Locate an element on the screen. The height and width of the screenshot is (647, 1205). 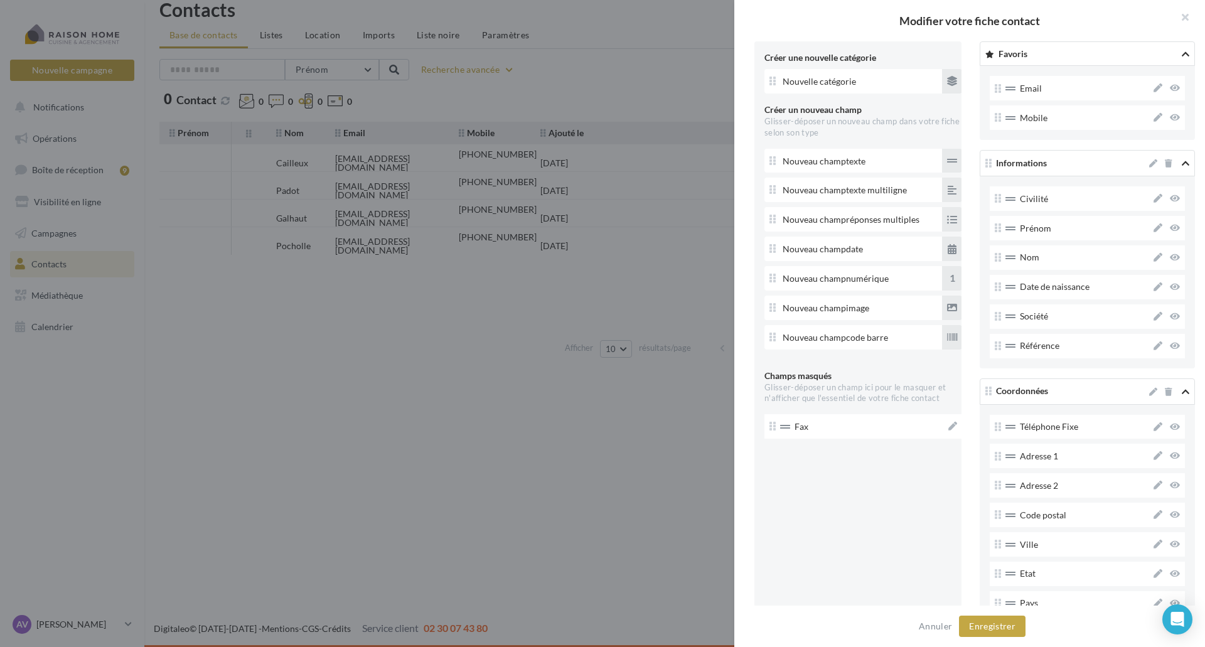
div: Créer un nouveau champ is located at coordinates (863, 110).